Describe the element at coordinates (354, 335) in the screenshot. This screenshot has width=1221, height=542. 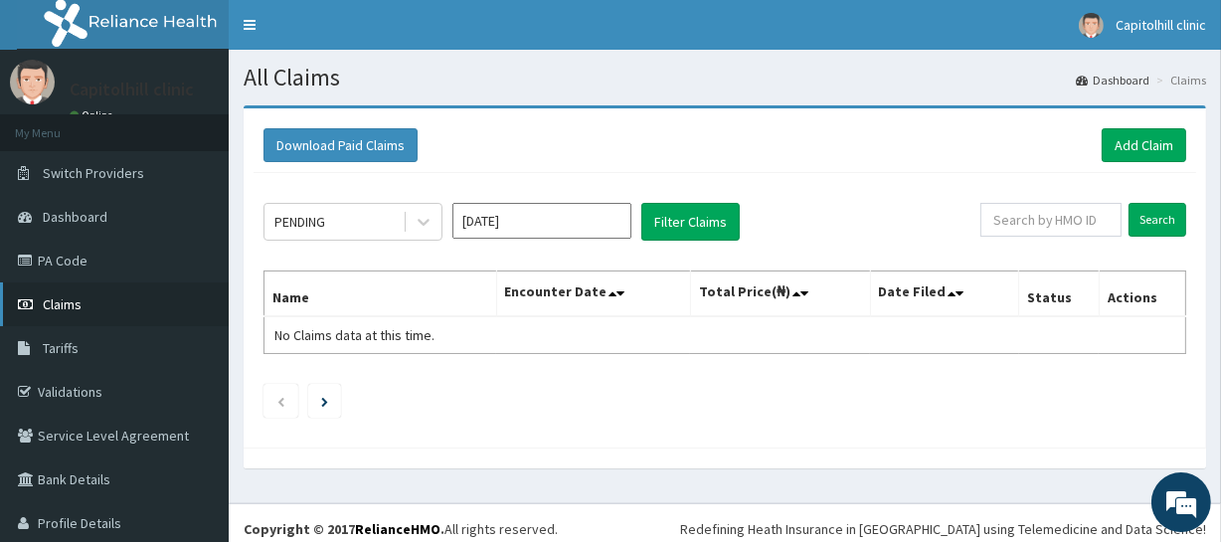
I see `span: No Claims data at this time.` at that location.